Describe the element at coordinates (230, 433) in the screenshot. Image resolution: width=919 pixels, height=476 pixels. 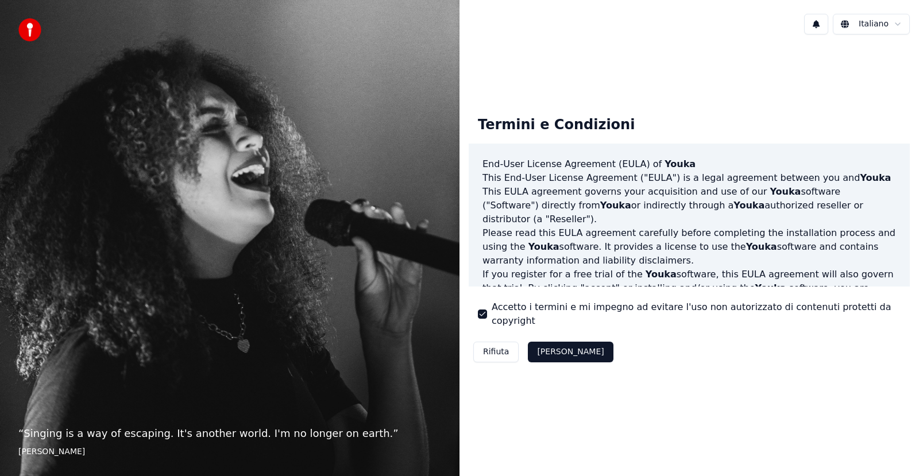
I see `p: “ Singing is a way of escaping. It's another world. I'm no longer on earth. ”` at that location.